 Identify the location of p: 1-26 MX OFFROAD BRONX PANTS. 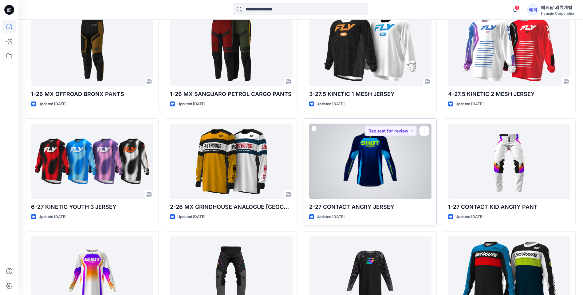
(92, 94).